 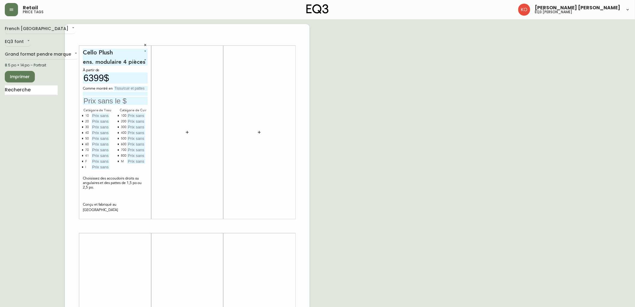 I want to click on div: 63w × 83d × 39h, so click(x=50, y=45).